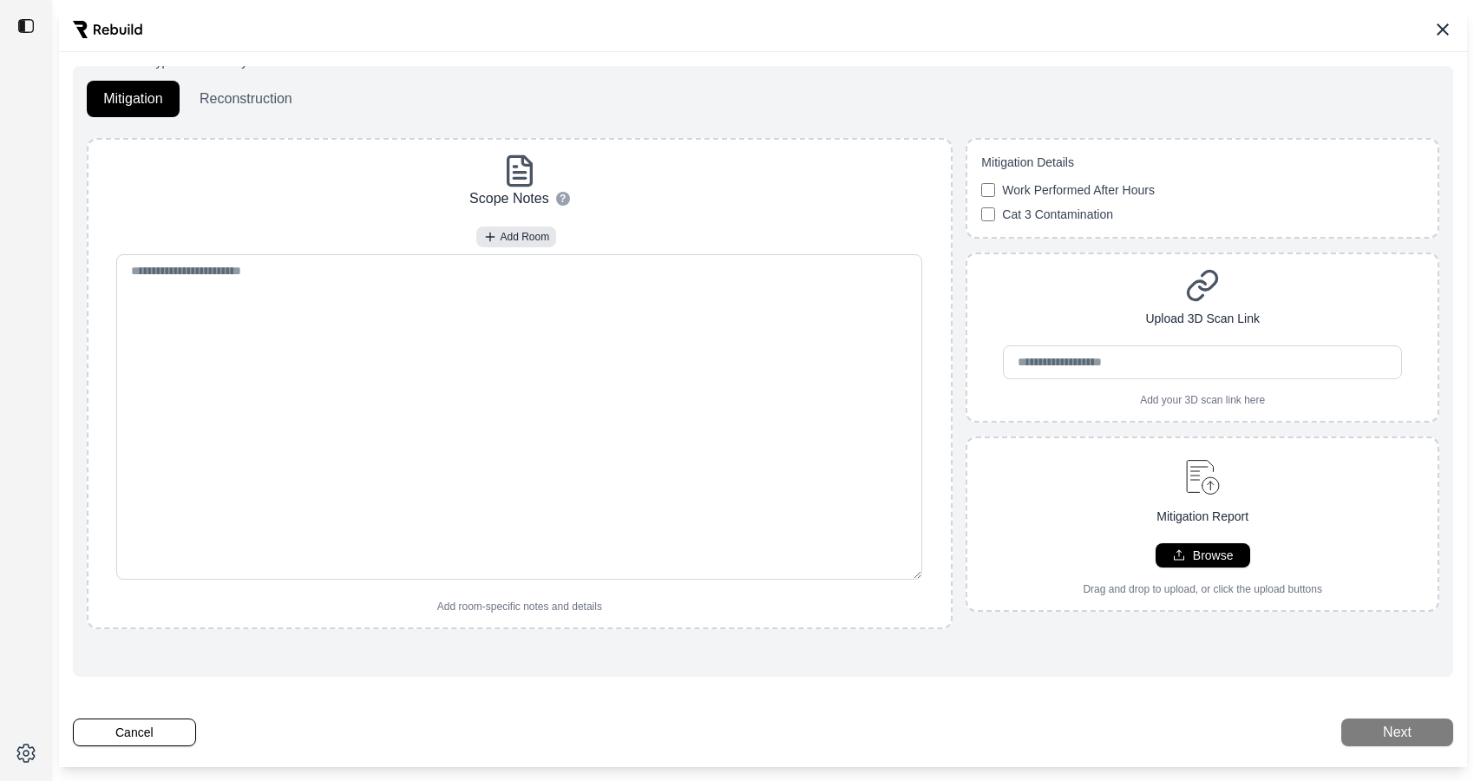 The width and height of the screenshot is (1474, 781). What do you see at coordinates (1202, 476) in the screenshot?
I see `img: upload-document.svg` at bounding box center [1202, 476].